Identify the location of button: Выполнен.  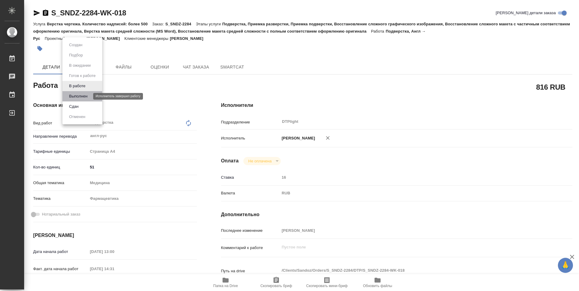
(78, 96).